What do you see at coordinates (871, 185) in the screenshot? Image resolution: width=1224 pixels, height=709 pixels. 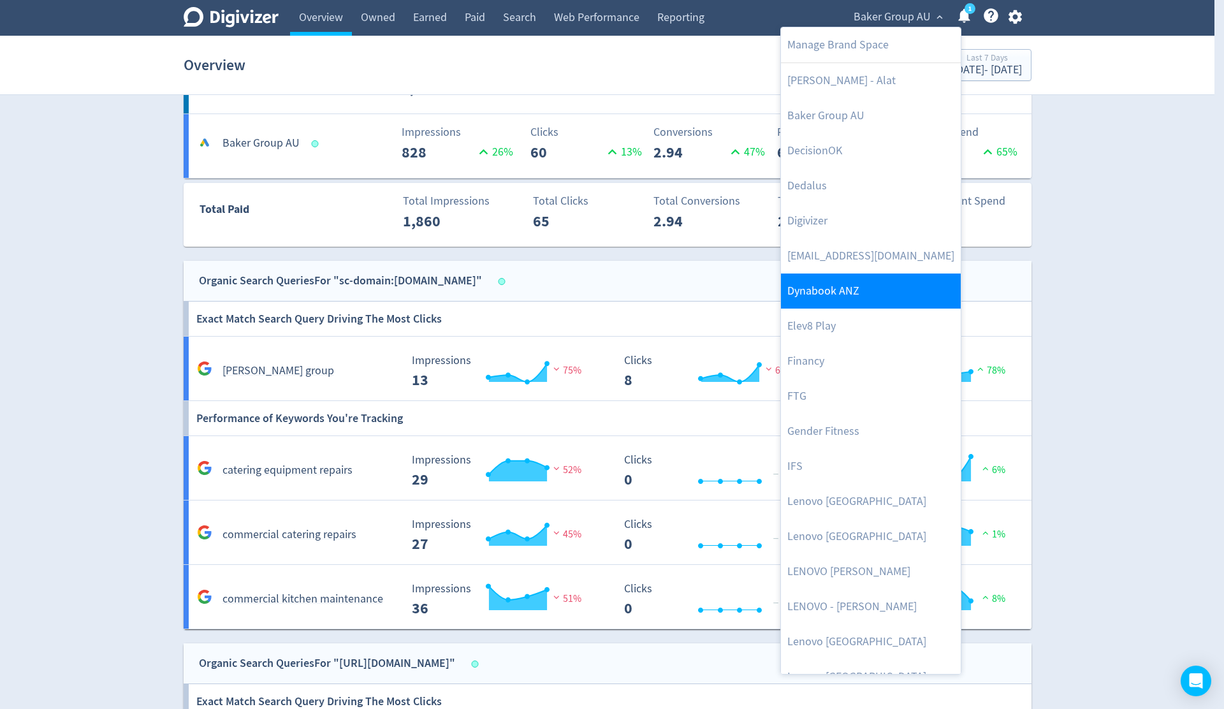 I see `a: Dedalus` at bounding box center [871, 185].